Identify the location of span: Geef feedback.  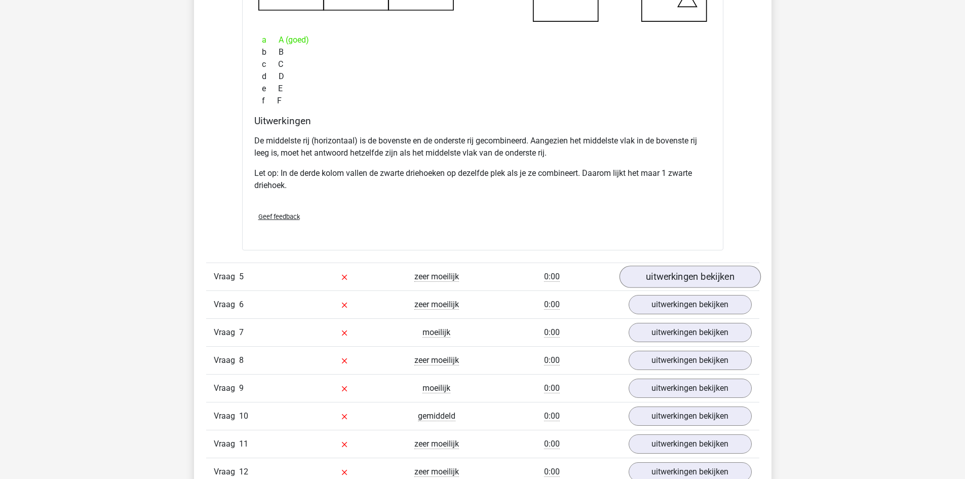
(279, 216).